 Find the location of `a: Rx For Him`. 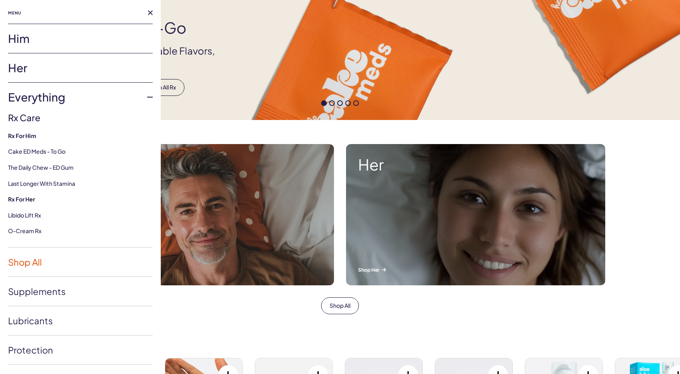

a: Rx For Him is located at coordinates (80, 136).